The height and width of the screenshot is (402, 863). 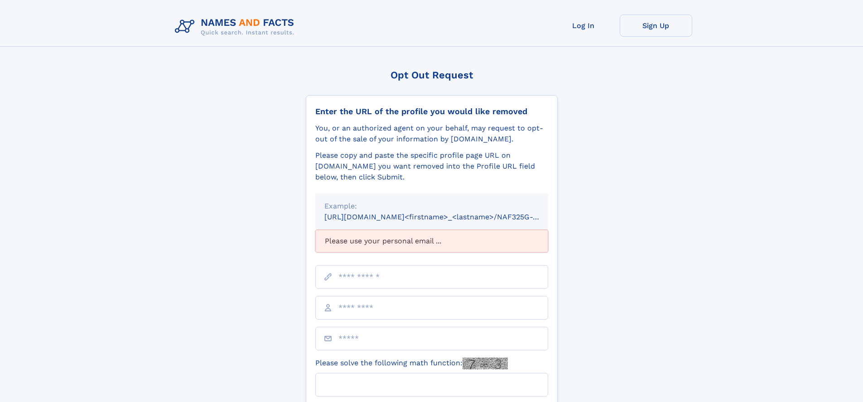 What do you see at coordinates (432, 111) in the screenshot?
I see `div: Enter the URL of the profile you would like removed` at bounding box center [432, 111].